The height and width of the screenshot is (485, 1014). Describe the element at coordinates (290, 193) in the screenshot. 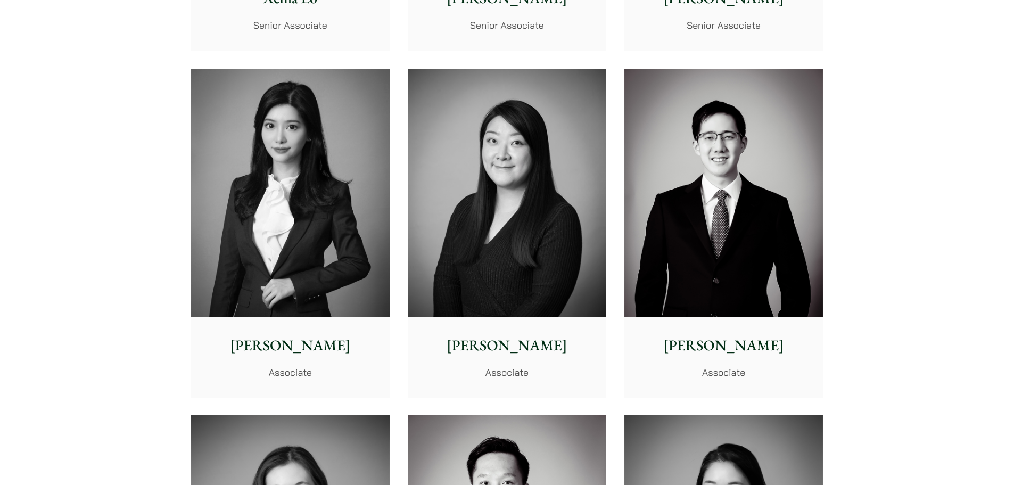

I see `img: Florence Yan photo` at that location.